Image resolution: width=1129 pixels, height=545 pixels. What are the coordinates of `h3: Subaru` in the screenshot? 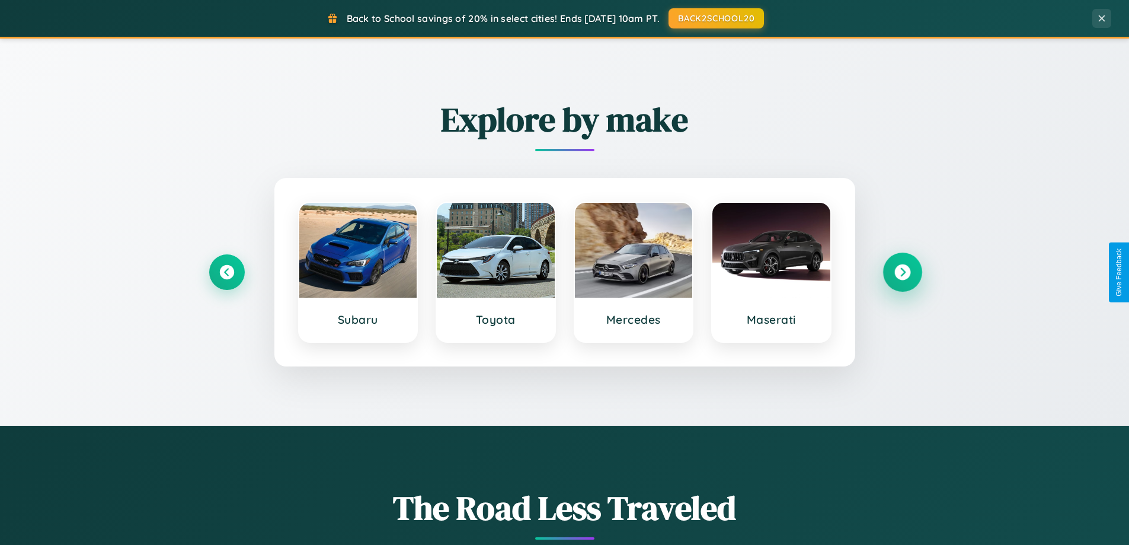 It's located at (358, 319).